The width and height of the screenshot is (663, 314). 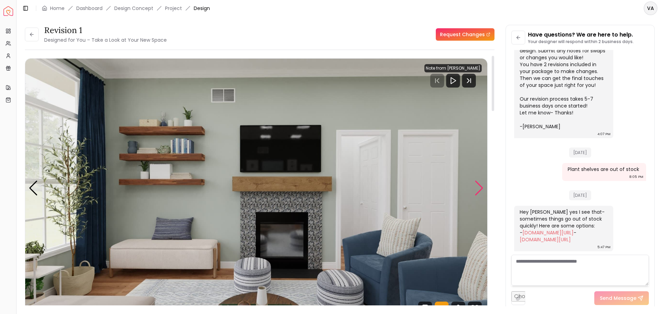 I want to click on img: Spacejoy Logo, so click(x=8, y=11).